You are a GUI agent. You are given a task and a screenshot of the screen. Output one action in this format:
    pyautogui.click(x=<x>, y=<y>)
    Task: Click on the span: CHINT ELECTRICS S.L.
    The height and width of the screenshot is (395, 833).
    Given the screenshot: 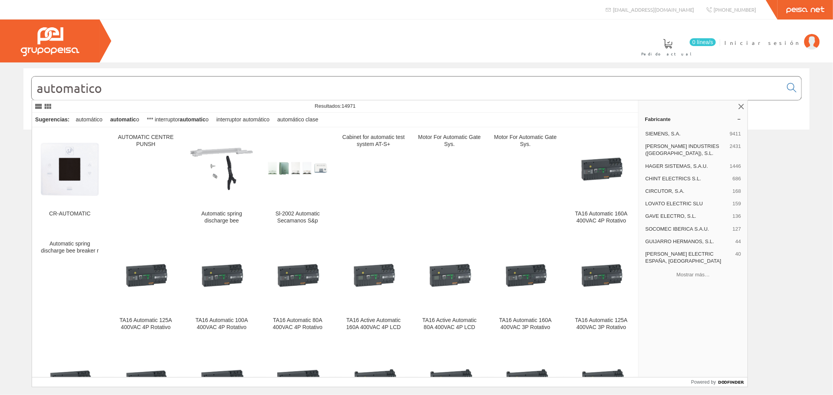 What is the action you would take?
    pyautogui.click(x=687, y=179)
    